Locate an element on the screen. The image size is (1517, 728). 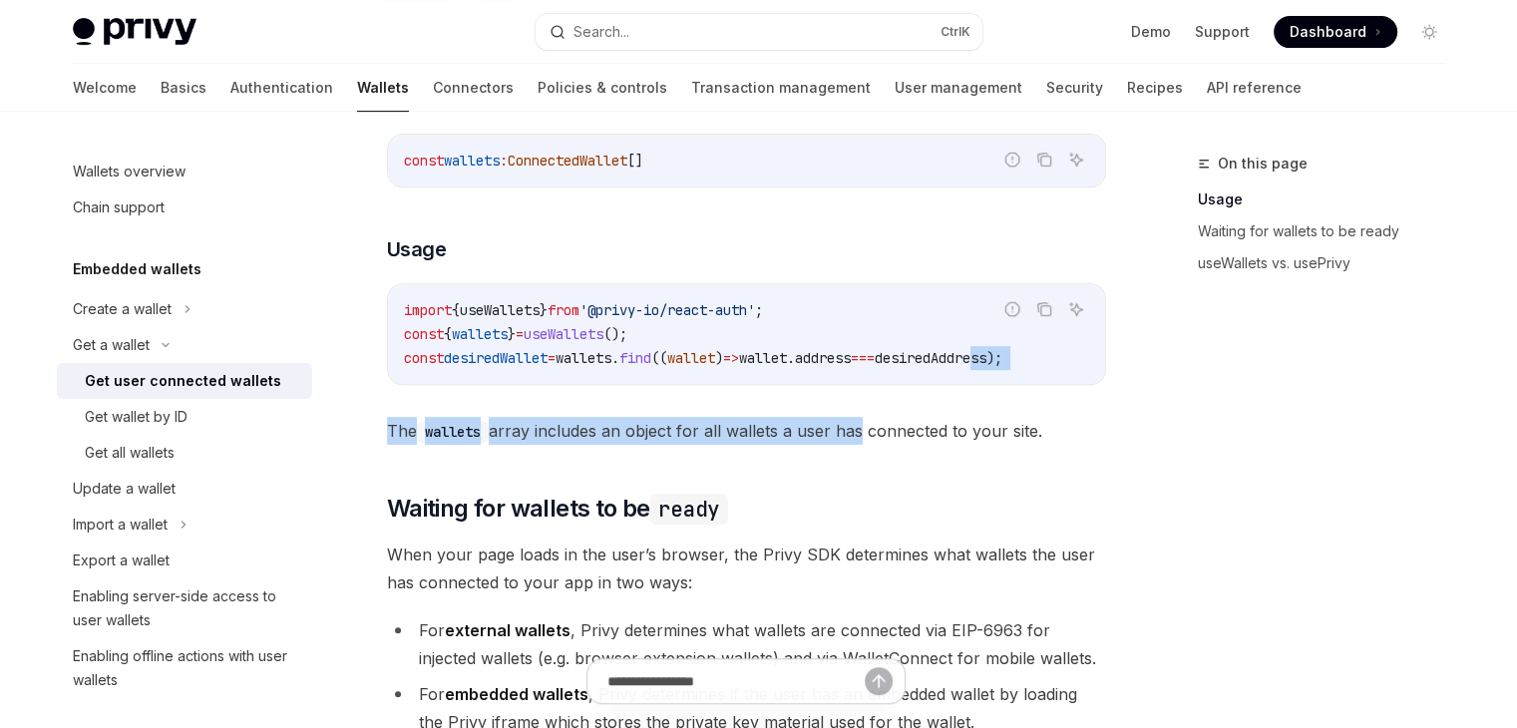
button: Create a wallet is located at coordinates (185, 309).